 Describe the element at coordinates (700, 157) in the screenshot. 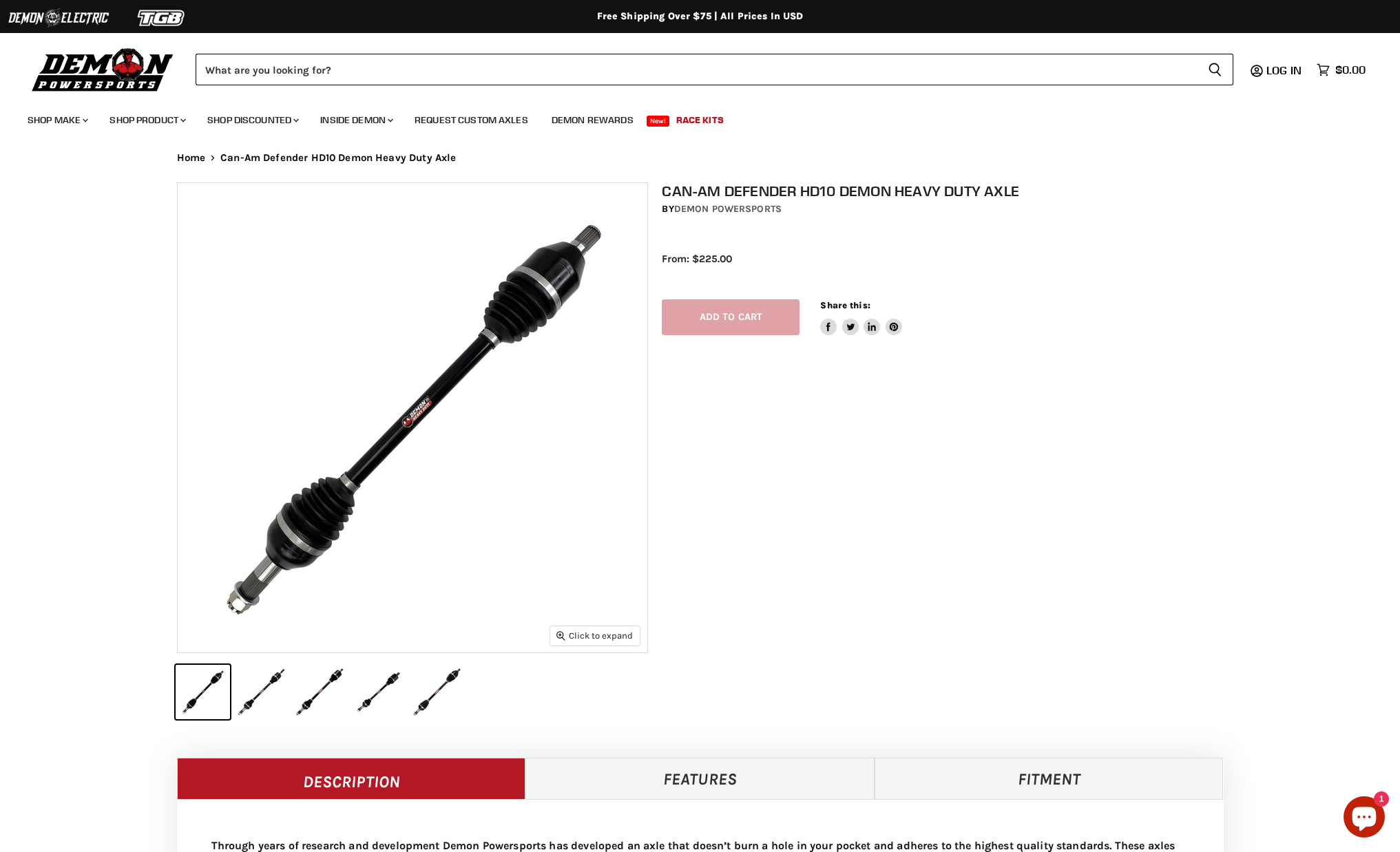

I see `nav: Breadcrumbs` at that location.